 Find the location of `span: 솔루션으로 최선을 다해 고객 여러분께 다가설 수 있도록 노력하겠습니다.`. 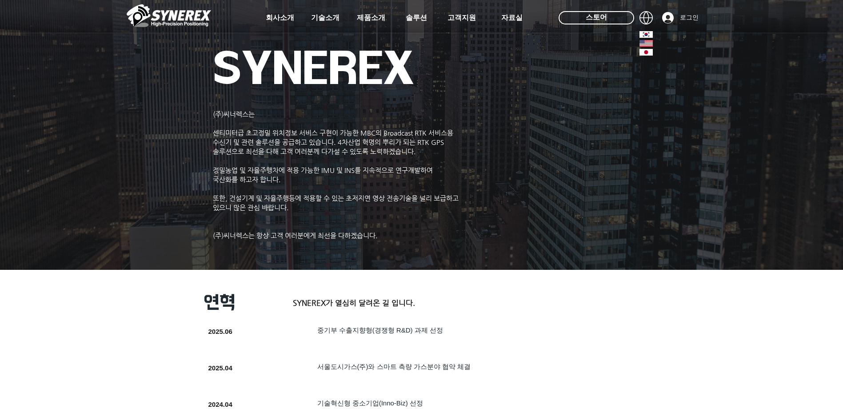

span: 솔루션으로 최선을 다해 고객 여러분께 다가설 수 있도록 노력하겠습니다. is located at coordinates (314, 151).